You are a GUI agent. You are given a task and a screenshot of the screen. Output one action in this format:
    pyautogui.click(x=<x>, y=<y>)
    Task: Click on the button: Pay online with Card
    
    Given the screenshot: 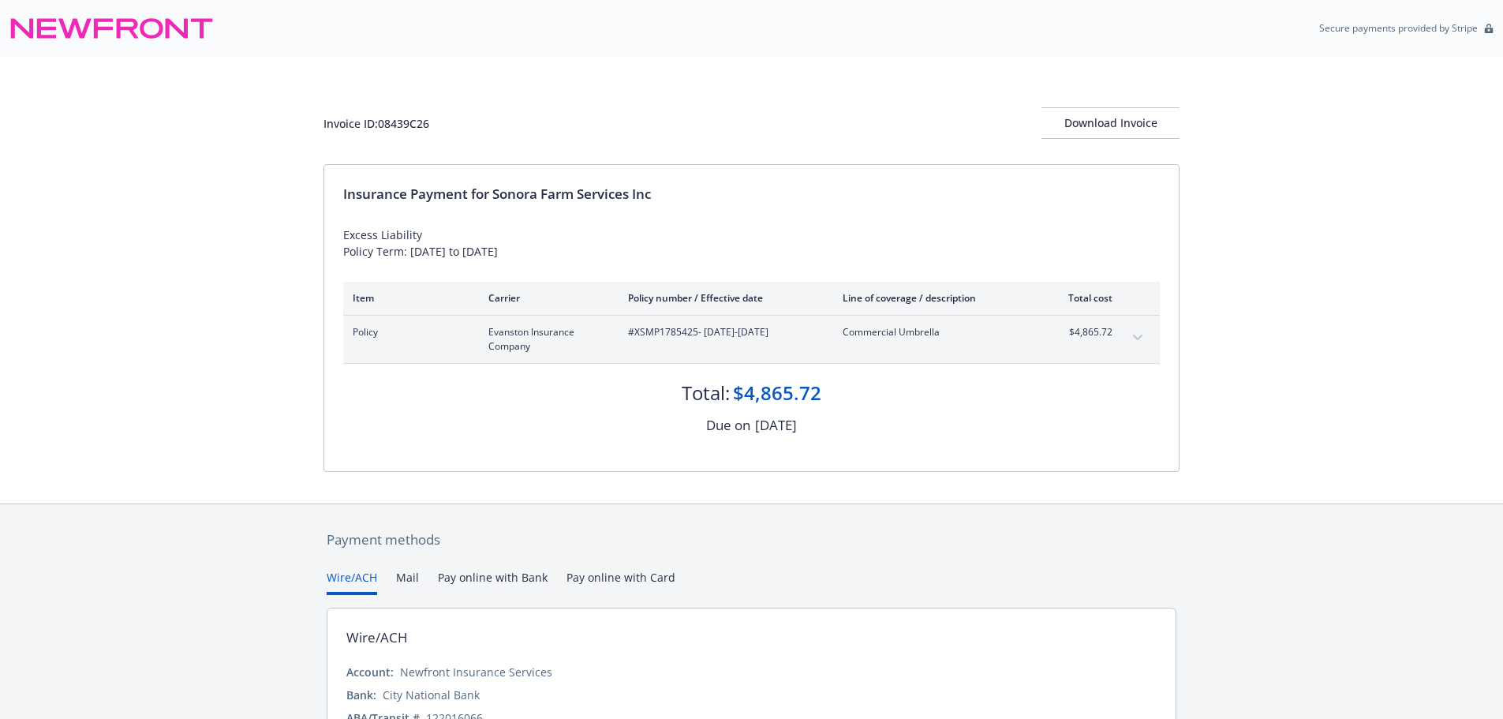 What is the action you would take?
    pyautogui.click(x=621, y=581)
    